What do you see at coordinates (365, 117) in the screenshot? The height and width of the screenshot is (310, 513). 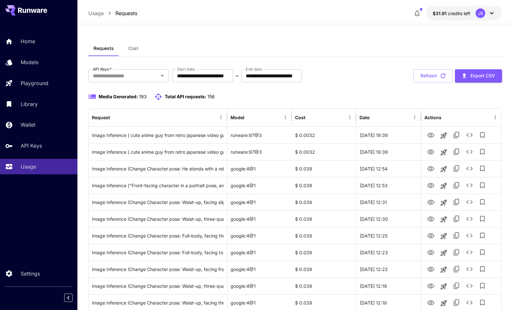 I see `div: Date` at bounding box center [365, 117].